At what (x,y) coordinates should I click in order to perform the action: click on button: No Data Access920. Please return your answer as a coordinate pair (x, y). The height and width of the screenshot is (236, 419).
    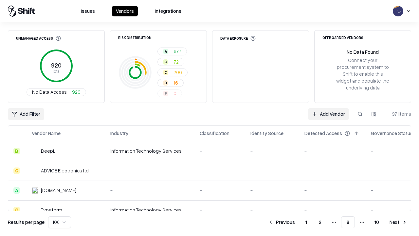
    Looking at the image, I should click on (56, 92).